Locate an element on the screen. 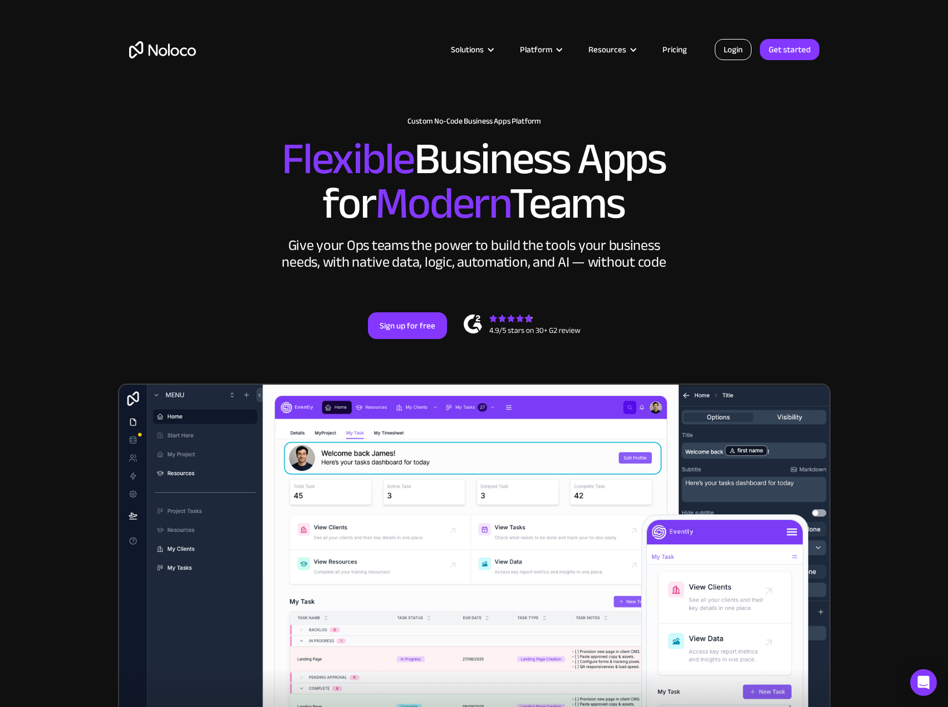 The width and height of the screenshot is (948, 707). a: home is located at coordinates (163, 50).